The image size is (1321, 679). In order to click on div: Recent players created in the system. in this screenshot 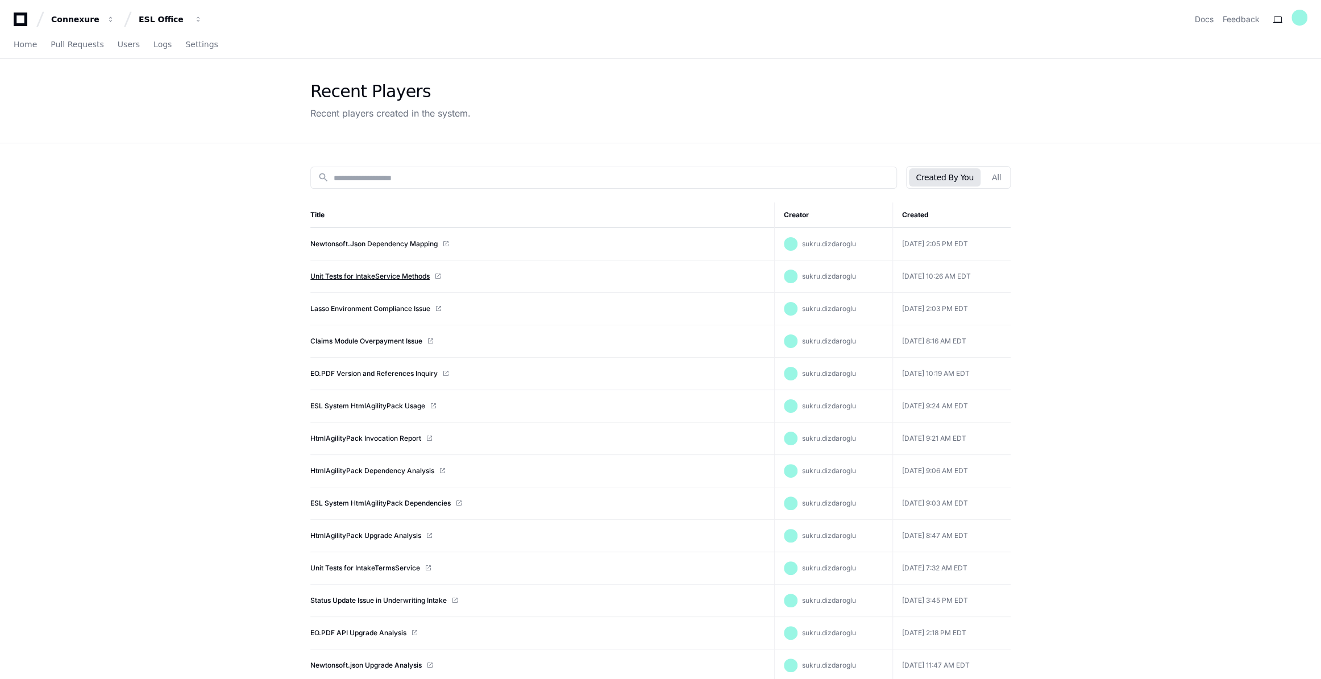, I will do `click(391, 113)`.